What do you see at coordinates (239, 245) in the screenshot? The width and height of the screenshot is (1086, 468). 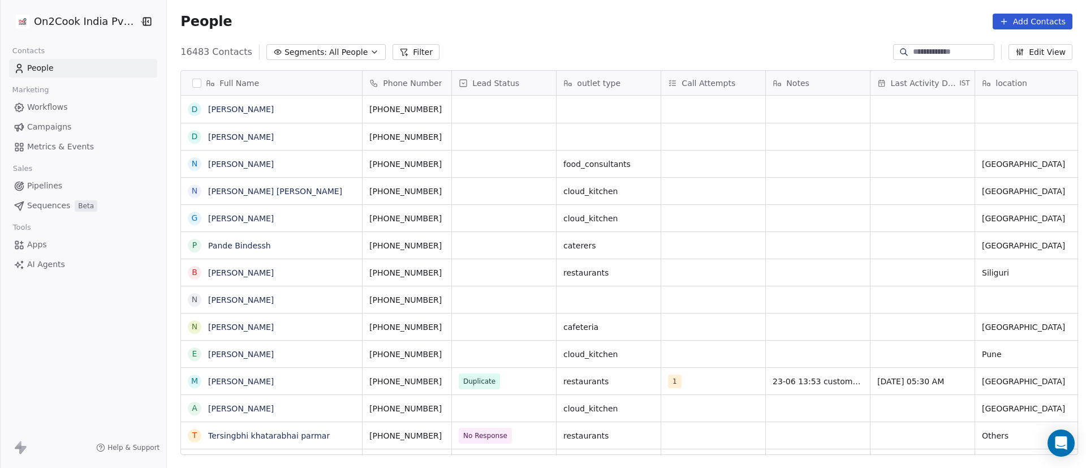 I see `a: Pande Bindessh` at bounding box center [239, 245].